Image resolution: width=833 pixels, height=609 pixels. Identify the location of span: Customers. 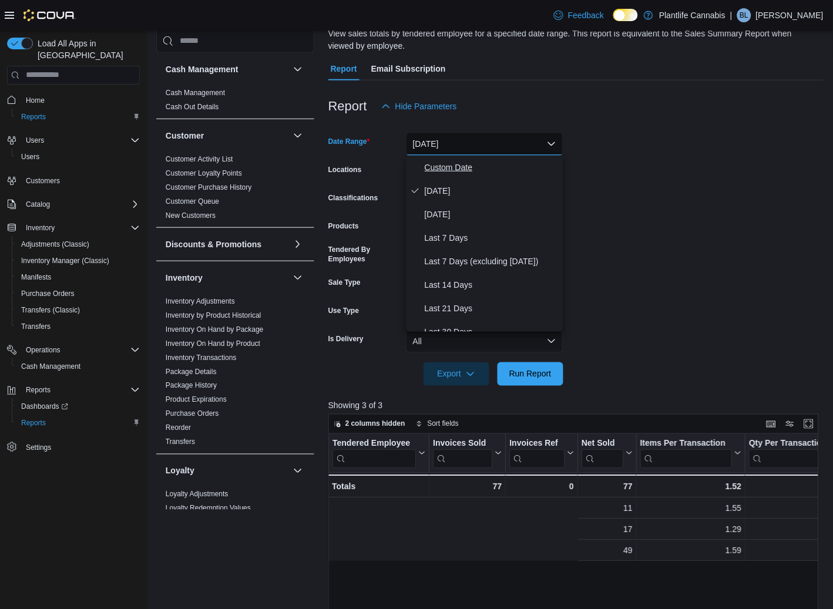
(81, 180).